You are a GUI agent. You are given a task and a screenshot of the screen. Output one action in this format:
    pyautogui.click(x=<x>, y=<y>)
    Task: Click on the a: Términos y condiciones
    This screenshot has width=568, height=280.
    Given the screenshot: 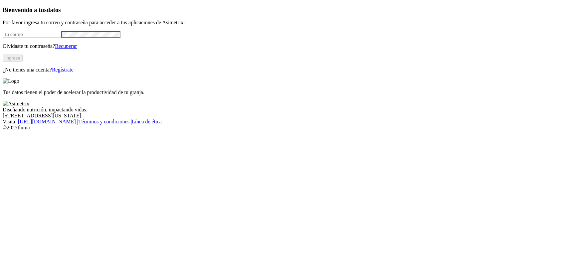 What is the action you would take?
    pyautogui.click(x=104, y=121)
    